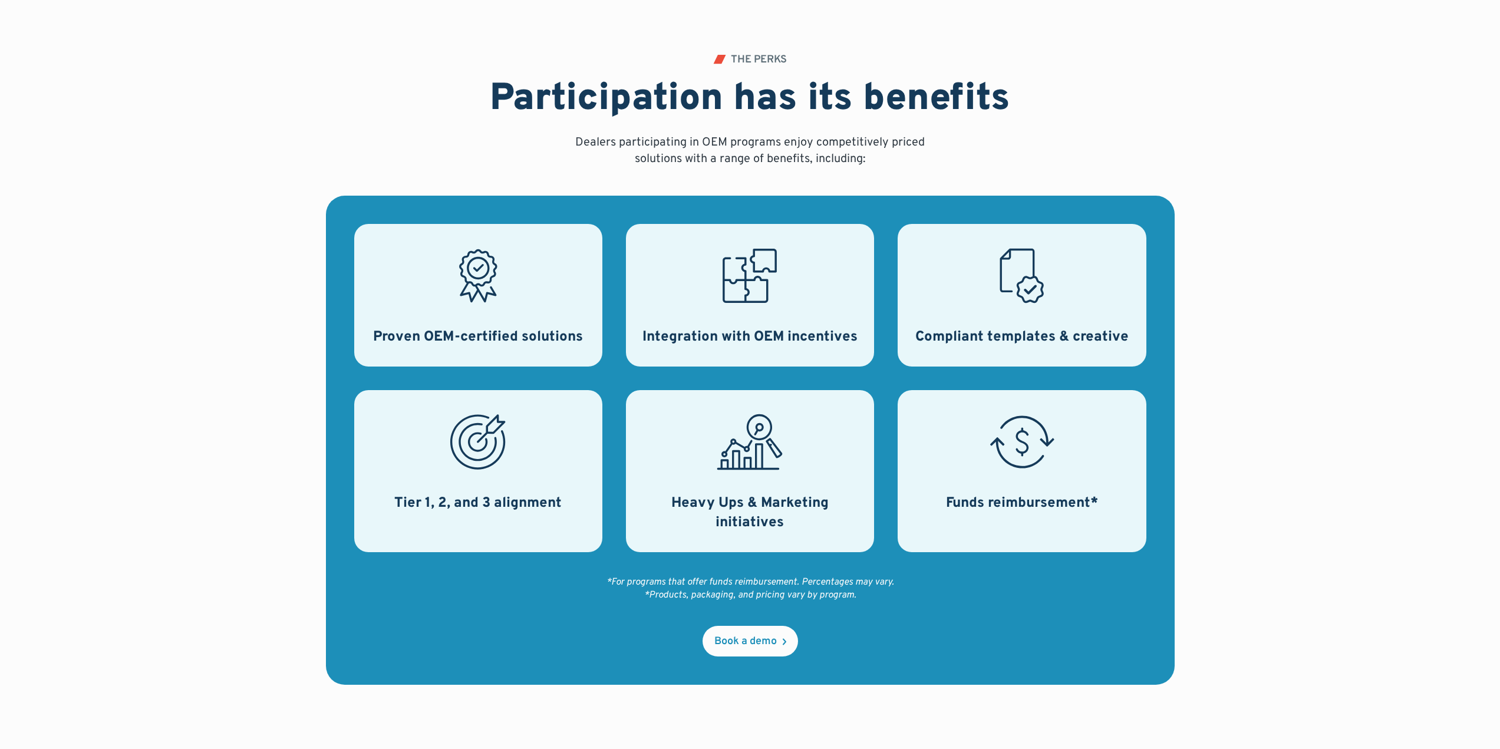  What do you see at coordinates (750, 151) in the screenshot?
I see `p: Dealers participating in OEM programs enjoy competitively priced solutions with a range of benefi...` at bounding box center [750, 151].